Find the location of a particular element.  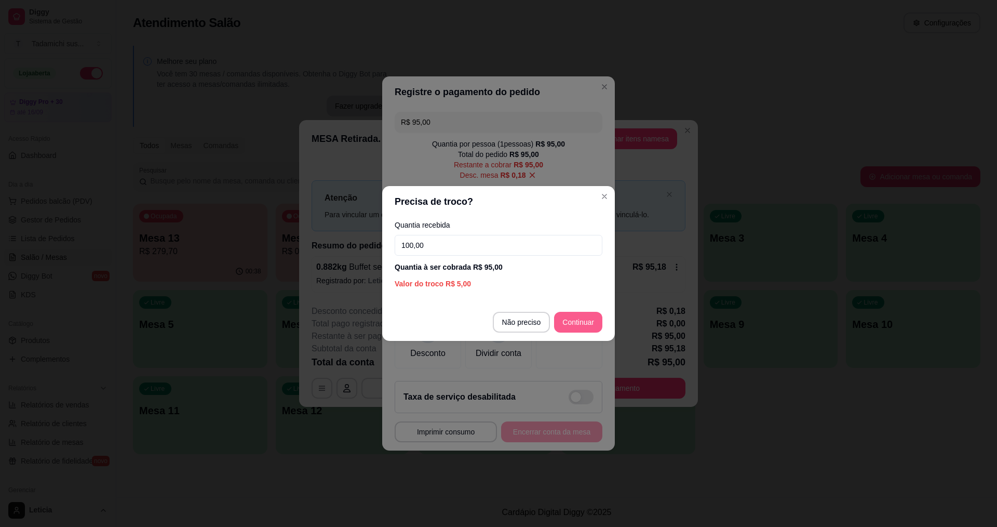

div: Quantia à ser cobrada R$ 95,00 is located at coordinates (498, 267).